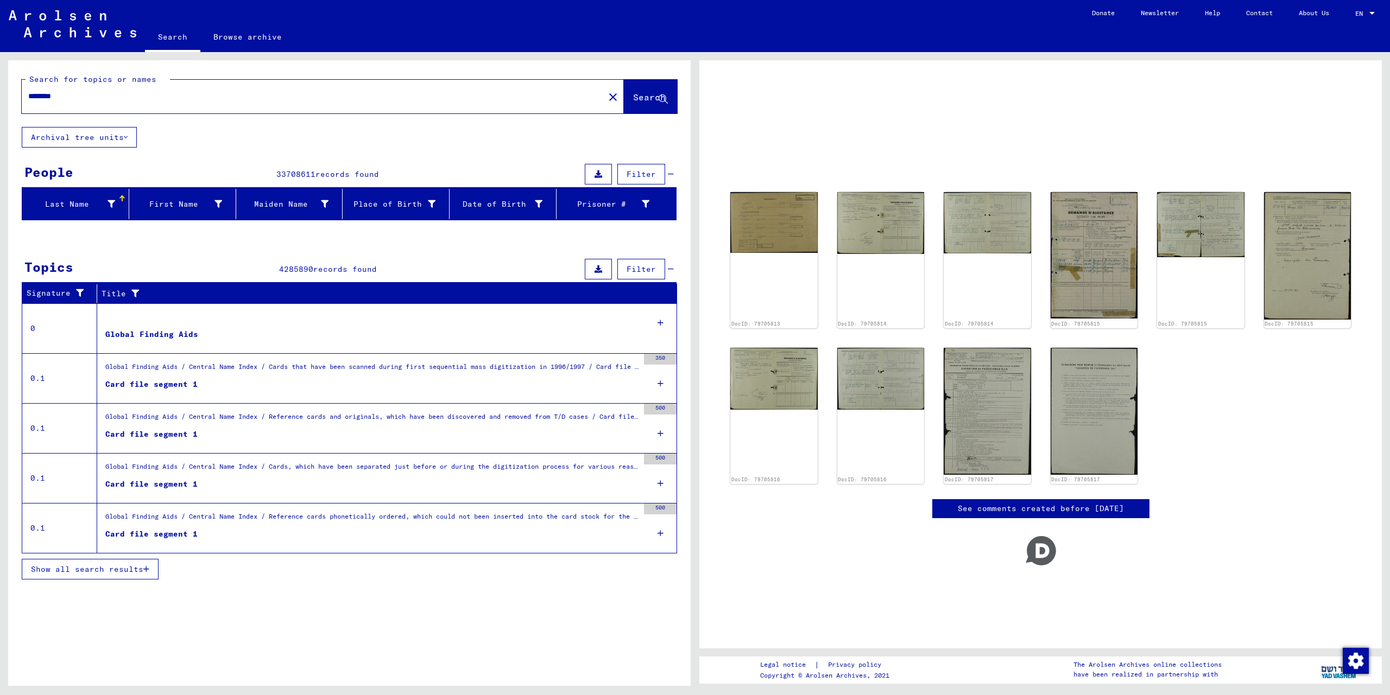 The width and height of the screenshot is (1390, 695). Describe the element at coordinates (151, 334) in the screenshot. I see `div: Global Finding Aids` at that location.